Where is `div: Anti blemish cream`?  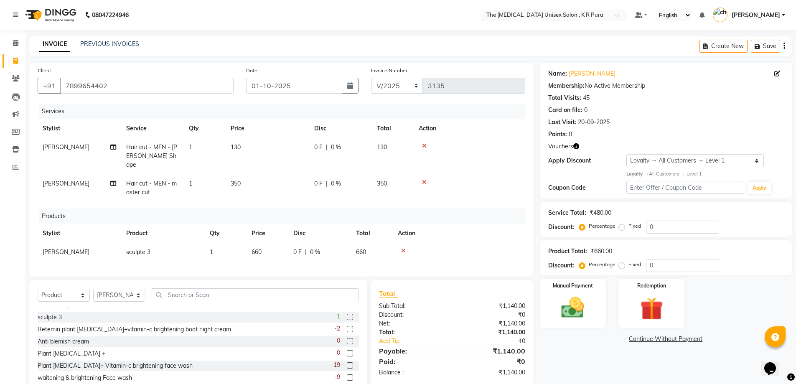 div: Anti blemish cream is located at coordinates (63, 342).